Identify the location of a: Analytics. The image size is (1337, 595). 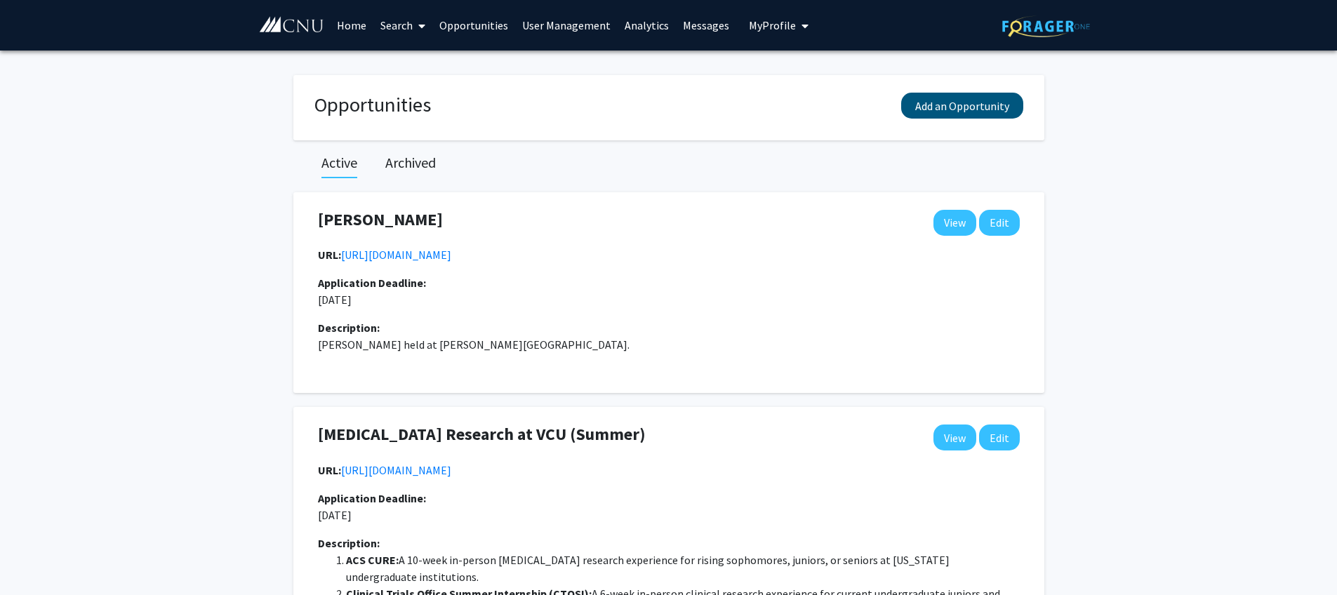
(646, 25).